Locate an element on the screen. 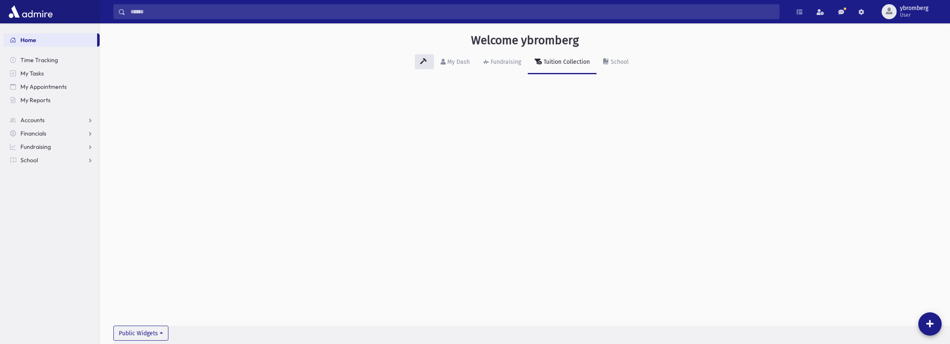 This screenshot has width=950, height=344. div: Fundraising is located at coordinates (505, 62).